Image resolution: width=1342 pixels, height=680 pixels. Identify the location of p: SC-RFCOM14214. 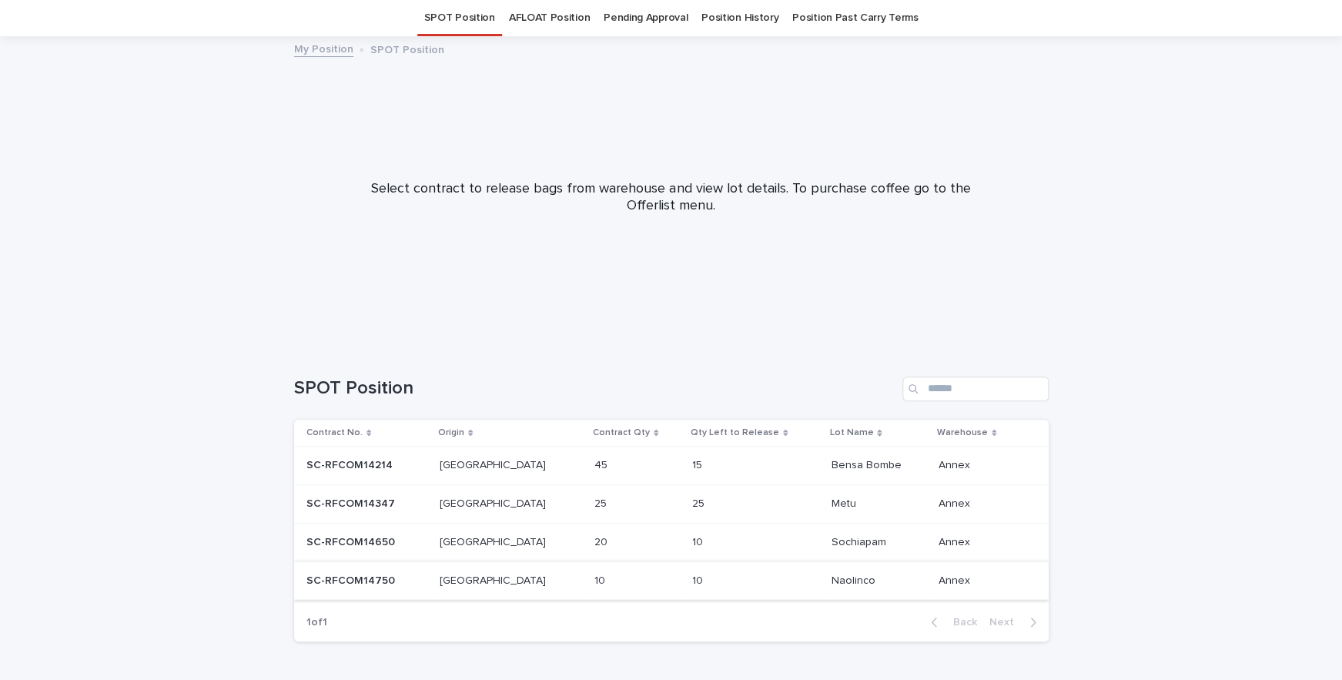
(351, 463).